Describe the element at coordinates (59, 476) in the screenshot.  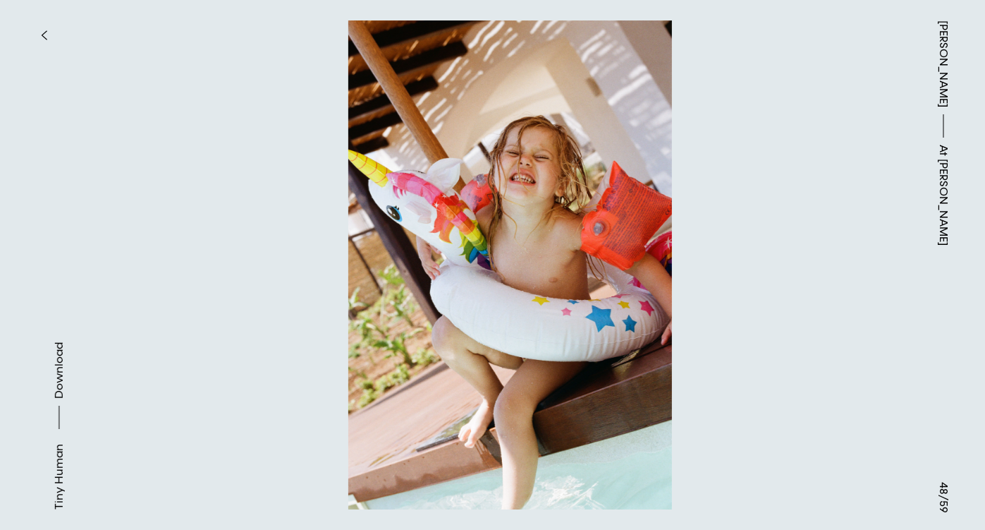
I see `div: Tiny Human` at that location.